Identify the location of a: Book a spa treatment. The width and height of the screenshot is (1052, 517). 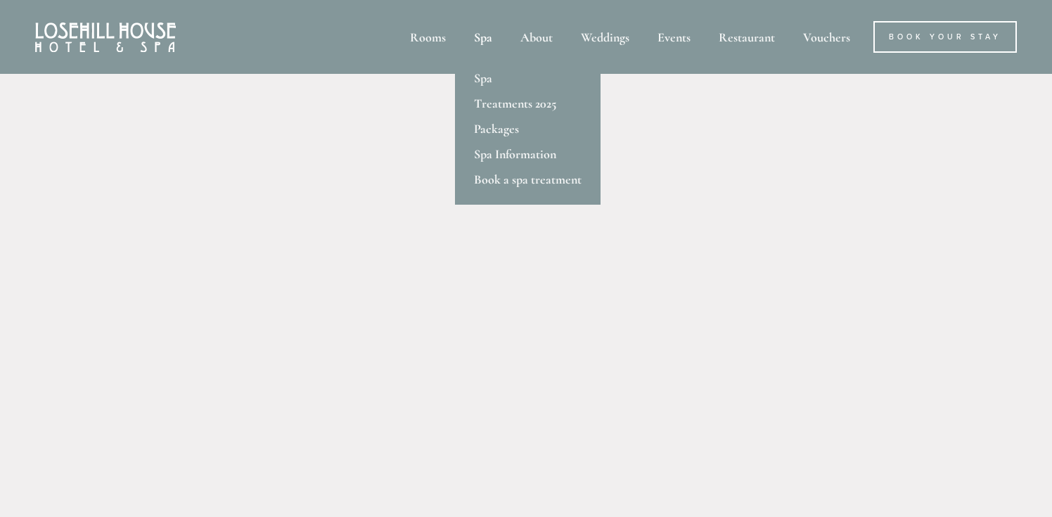
(527, 179).